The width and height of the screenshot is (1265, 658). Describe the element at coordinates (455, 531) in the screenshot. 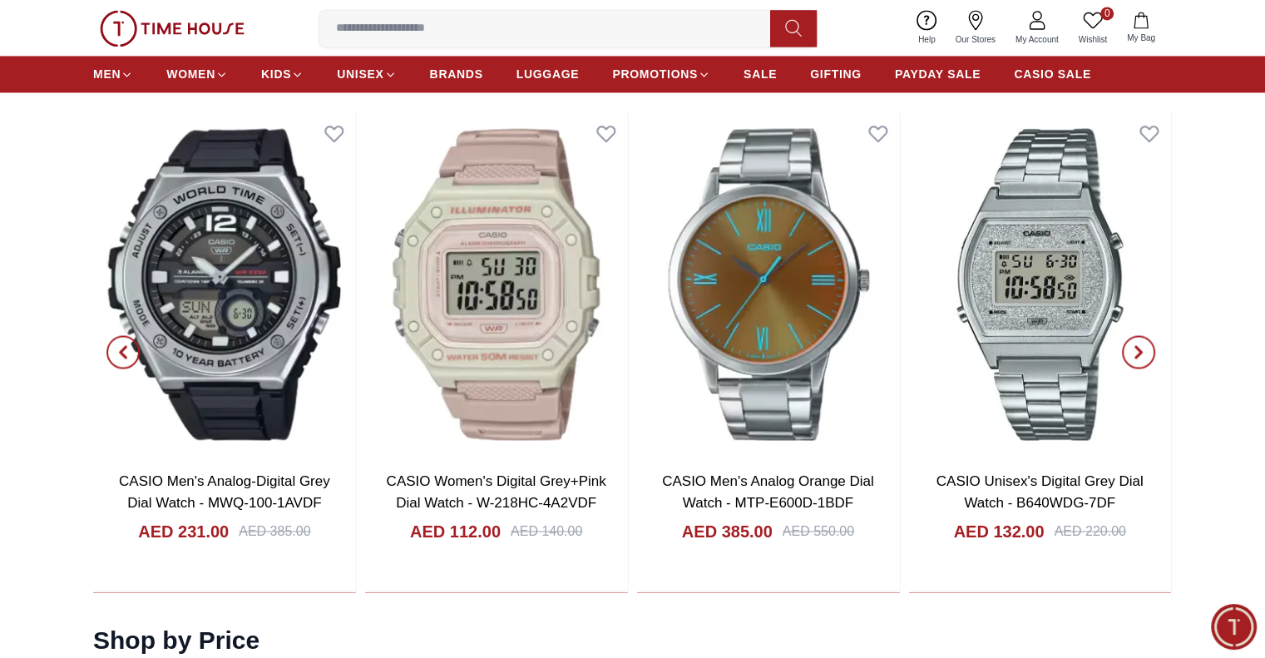

I see `h4: AED 112.00` at that location.